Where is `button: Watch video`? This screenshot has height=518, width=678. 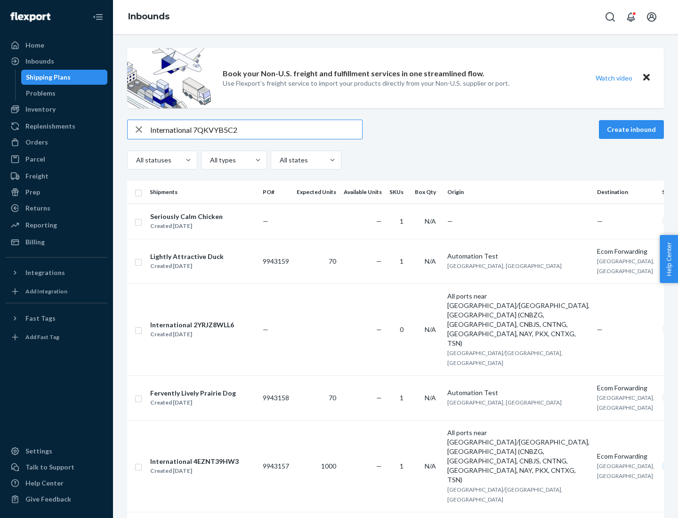
button: Watch video is located at coordinates (614, 78).